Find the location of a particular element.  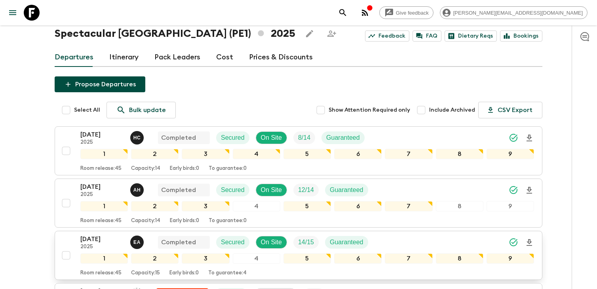

a: Bookings is located at coordinates (521, 36).